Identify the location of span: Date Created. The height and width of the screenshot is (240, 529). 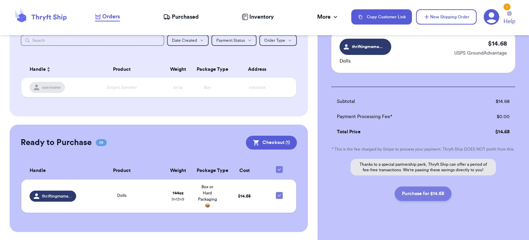
(184, 40).